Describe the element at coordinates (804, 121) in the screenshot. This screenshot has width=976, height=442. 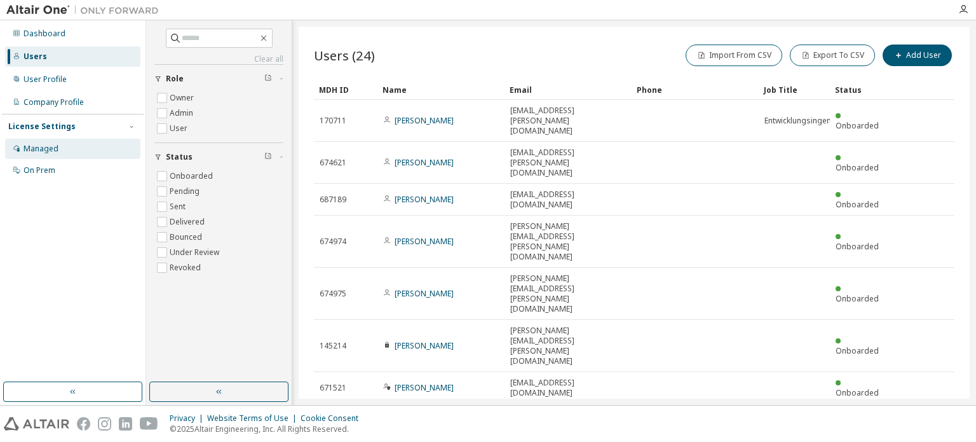
I see `span: Entwicklungsingenieur` at that location.